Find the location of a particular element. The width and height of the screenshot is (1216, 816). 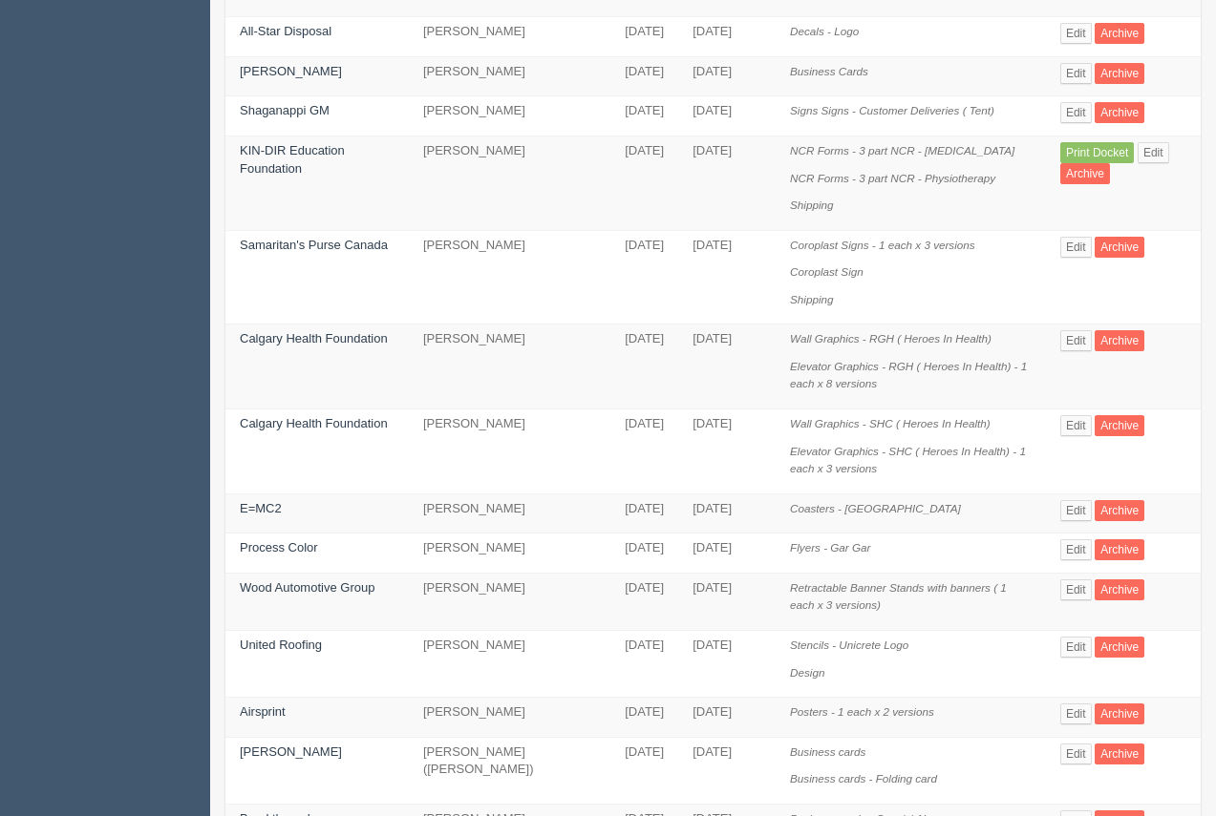

a: Samaritan's Purse Canada is located at coordinates (313, 244).